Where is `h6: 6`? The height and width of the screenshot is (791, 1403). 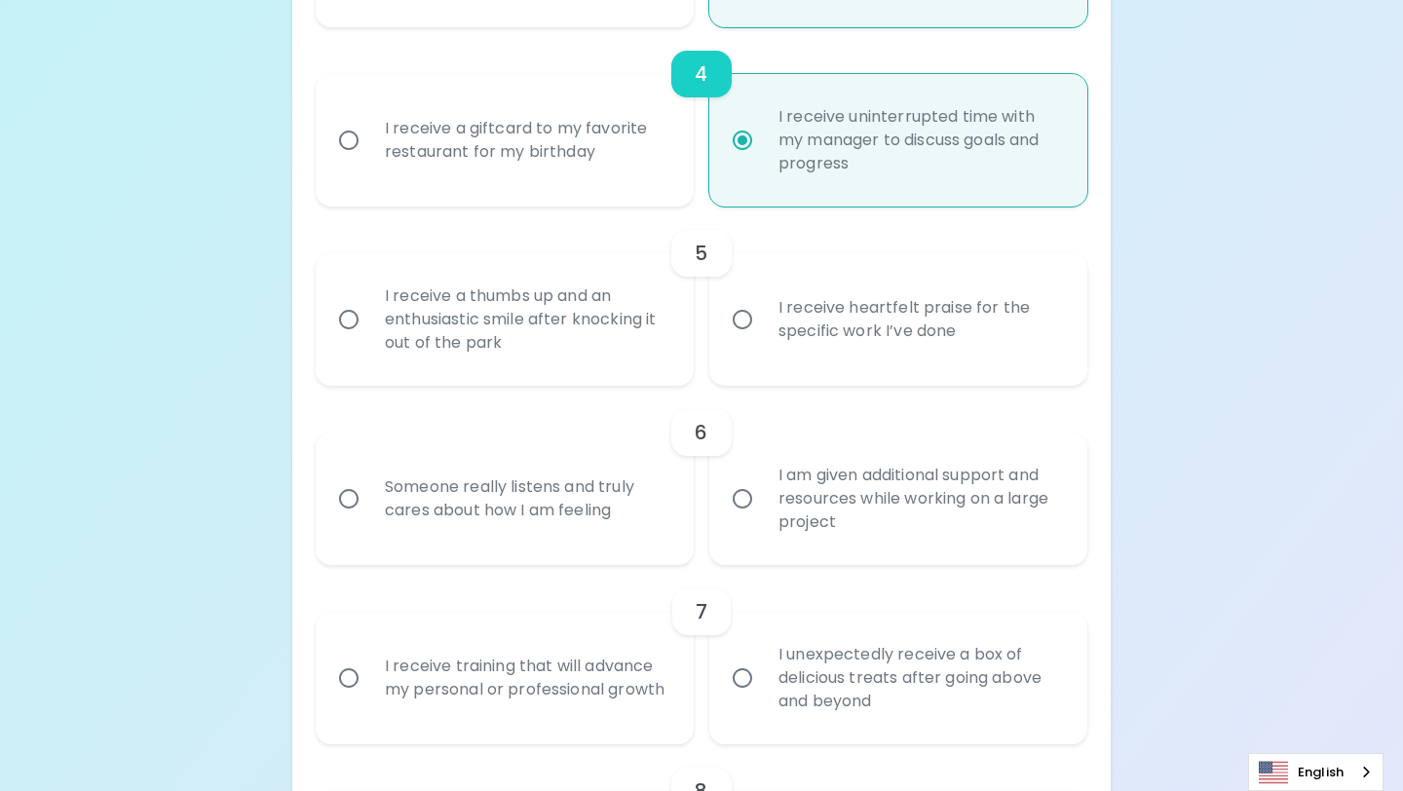 h6: 6 is located at coordinates (700, 433).